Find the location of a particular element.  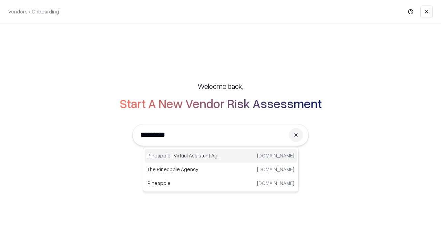

p: Vendors / Onboarding is located at coordinates (33, 11).